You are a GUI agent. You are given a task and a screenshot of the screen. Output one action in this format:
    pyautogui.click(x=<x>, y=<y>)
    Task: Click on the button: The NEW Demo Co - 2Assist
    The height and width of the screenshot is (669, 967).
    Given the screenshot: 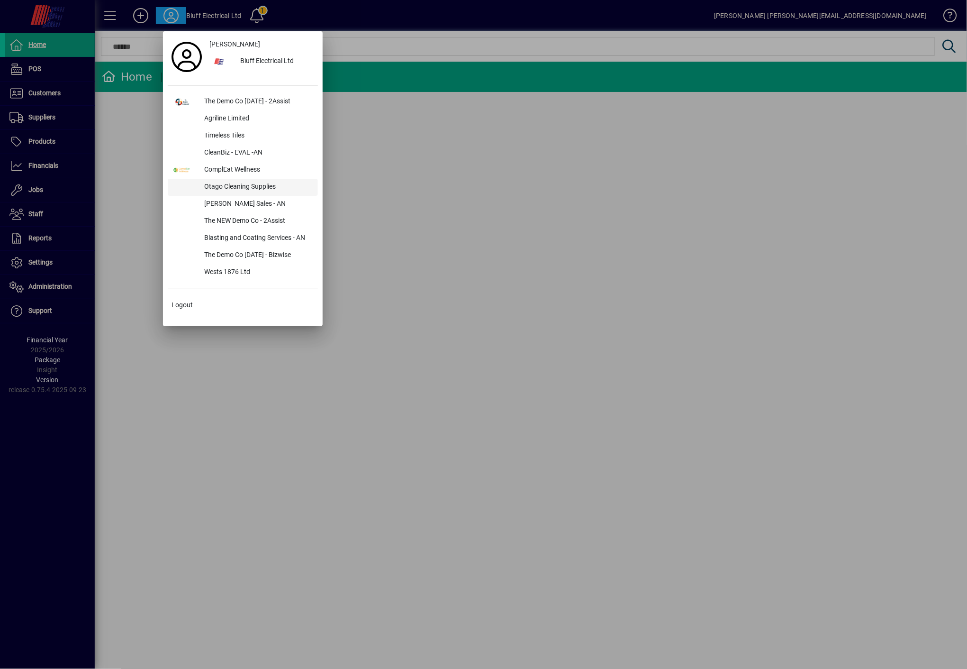 What is the action you would take?
    pyautogui.click(x=243, y=221)
    